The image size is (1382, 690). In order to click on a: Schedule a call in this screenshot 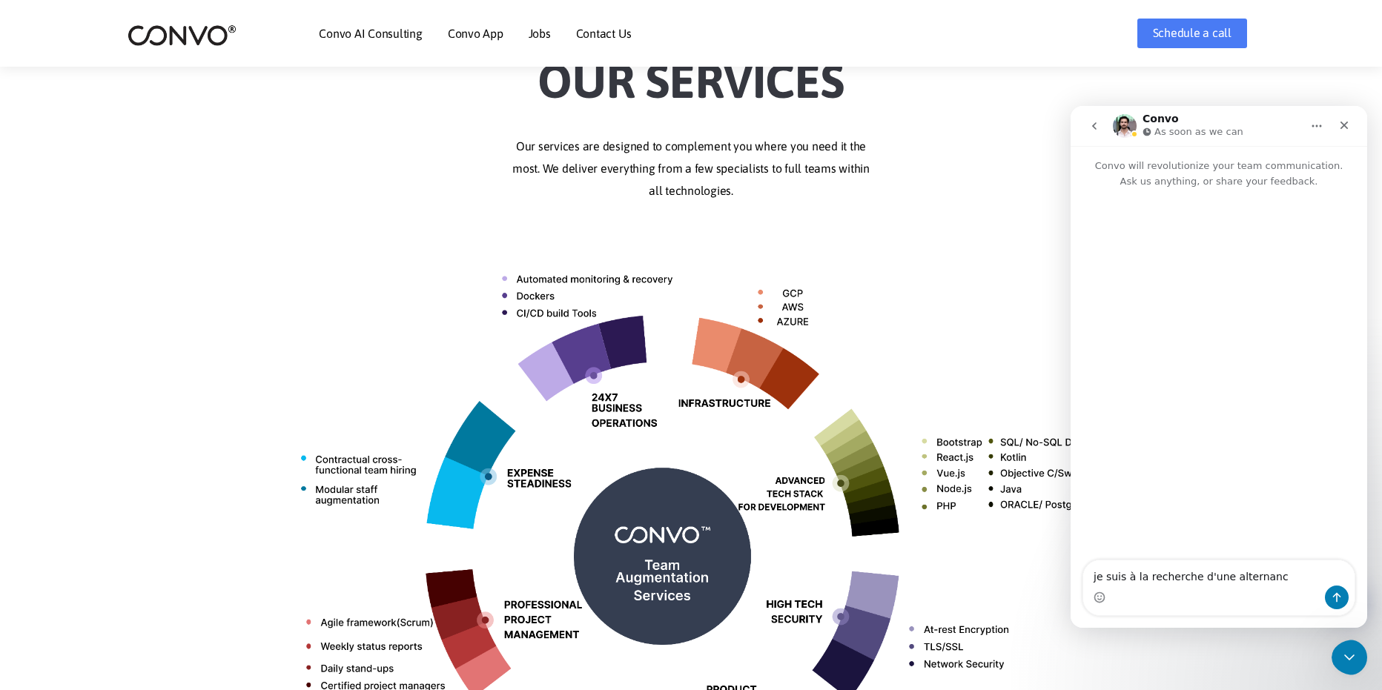, I will do `click(1192, 33)`.